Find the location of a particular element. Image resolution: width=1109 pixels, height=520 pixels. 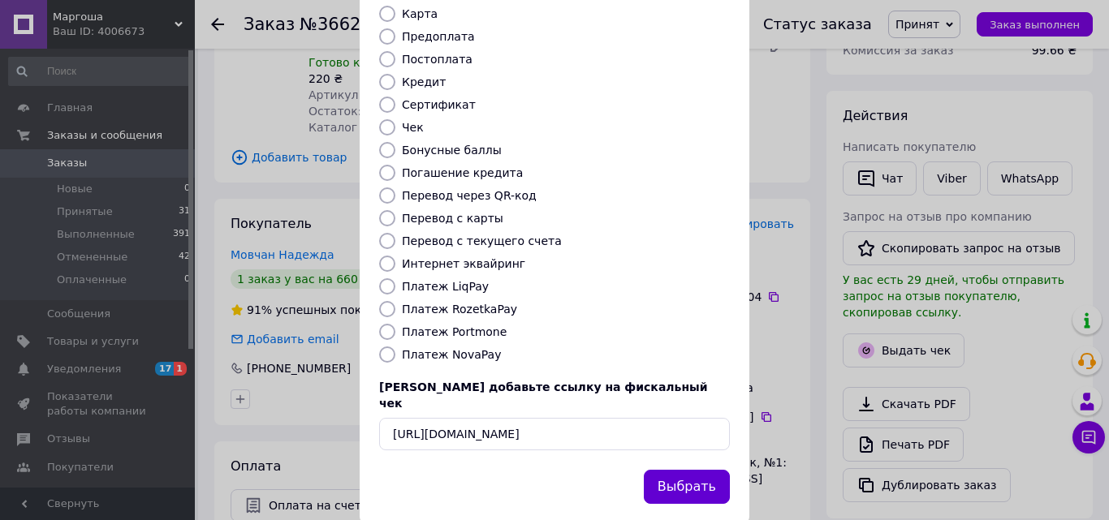

label: Платеж Portmone is located at coordinates (454, 332).